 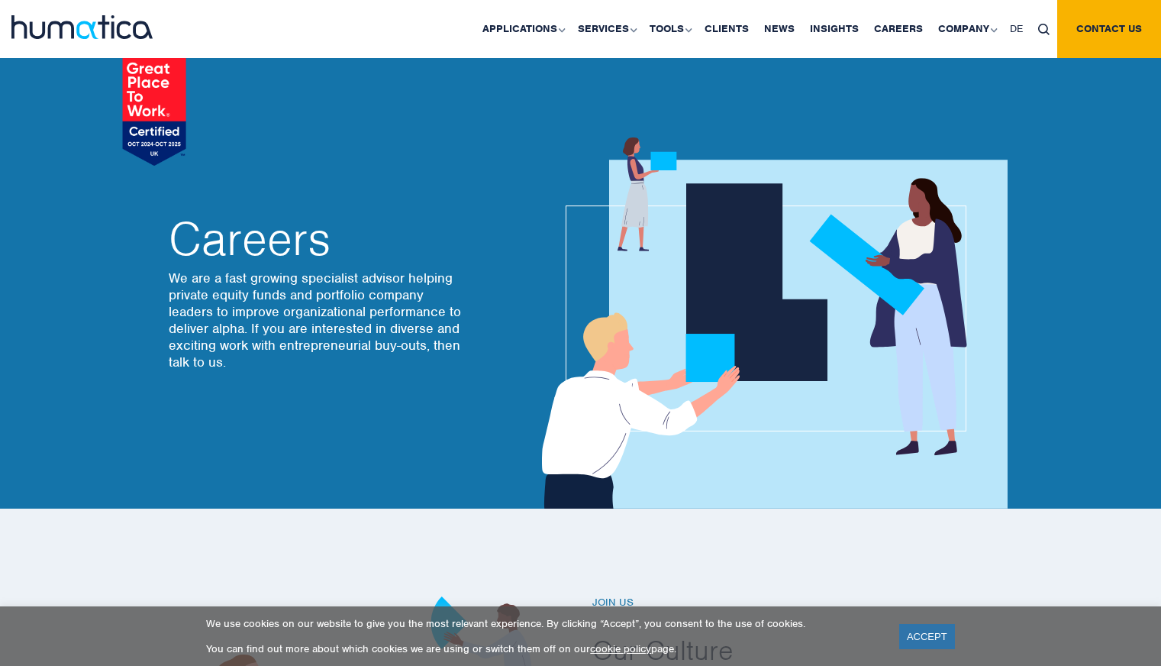 I want to click on span: DE, so click(x=1016, y=28).